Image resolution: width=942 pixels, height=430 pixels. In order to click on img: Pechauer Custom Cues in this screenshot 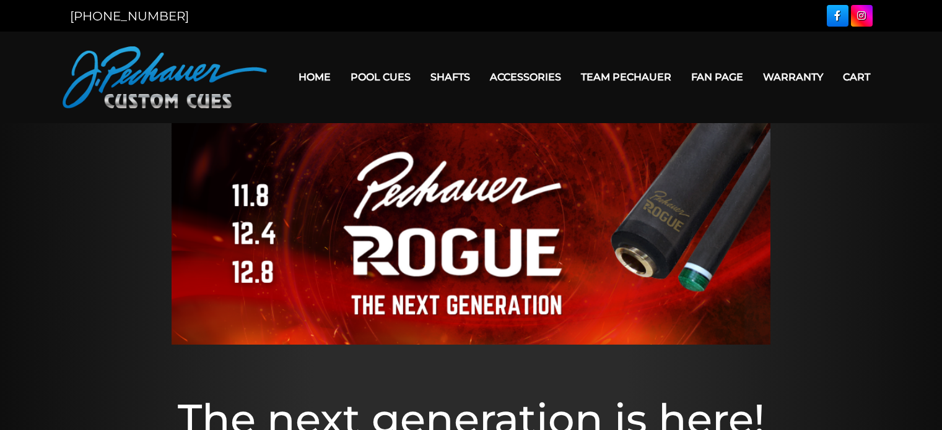, I will do `click(165, 77)`.